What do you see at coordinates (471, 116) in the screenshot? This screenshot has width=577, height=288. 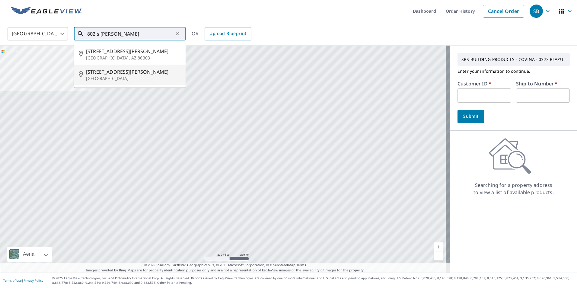 I see `span: Submit` at bounding box center [471, 116].